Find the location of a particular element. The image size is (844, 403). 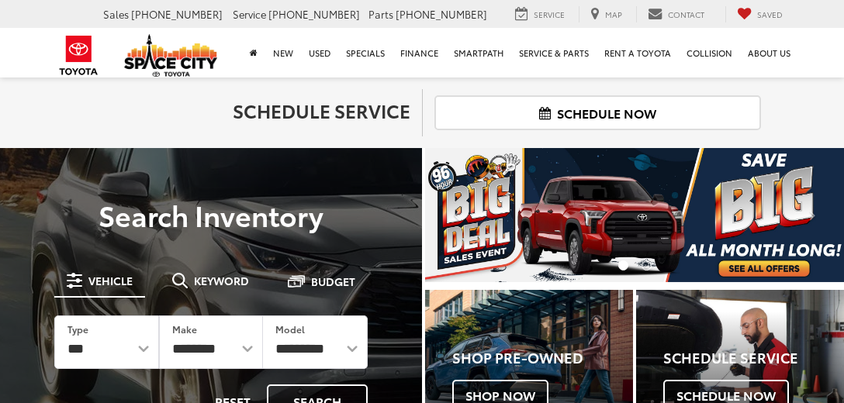

h3: Search Inventory is located at coordinates (211, 215).